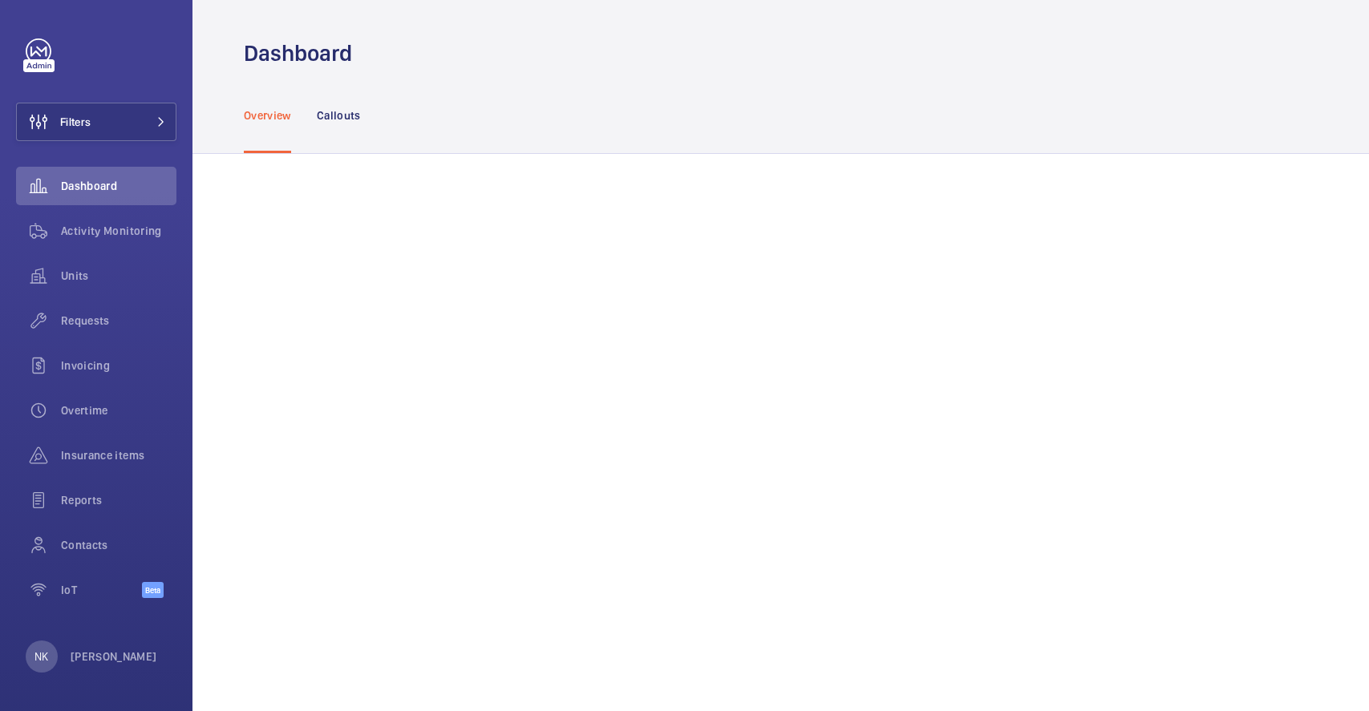  I want to click on span: Dashboard, so click(119, 186).